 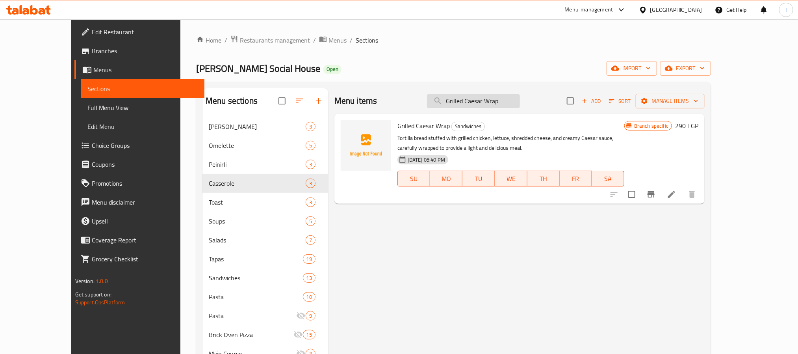 What do you see at coordinates (257, 164) in the screenshot?
I see `span: Peinirli` at bounding box center [257, 164].